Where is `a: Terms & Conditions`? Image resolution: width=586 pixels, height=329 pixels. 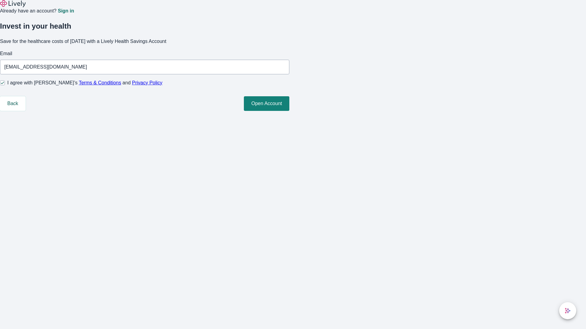 a: Terms & Conditions is located at coordinates (100, 83).